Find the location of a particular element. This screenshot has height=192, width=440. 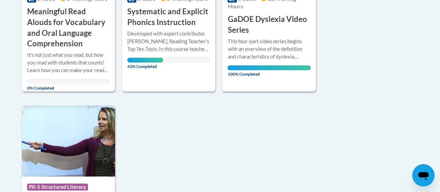

h3: Systematic and Explicit Phonics Instruction is located at coordinates (169, 17).